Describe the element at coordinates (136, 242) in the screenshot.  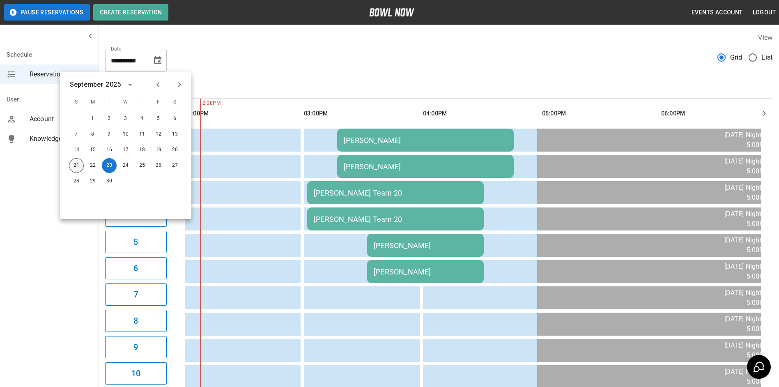
I see `button: 5` at that location.